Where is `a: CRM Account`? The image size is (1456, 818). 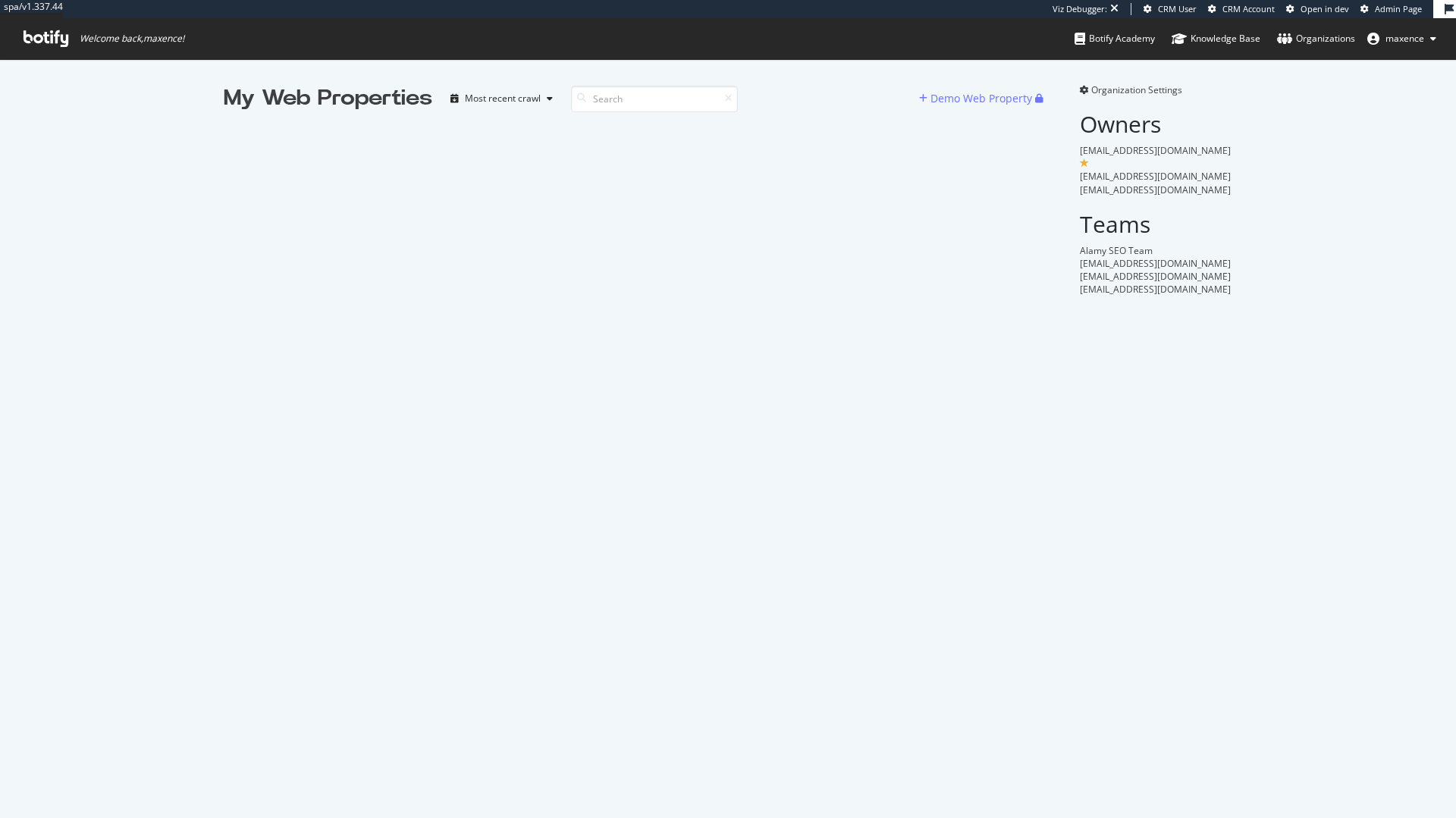
a: CRM Account is located at coordinates (1242, 10).